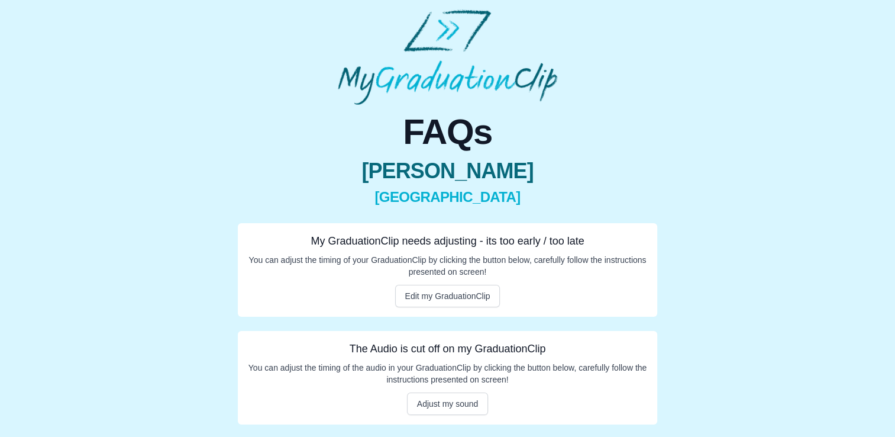 The width and height of the screenshot is (895, 437). What do you see at coordinates (448, 296) in the screenshot?
I see `button: Edit my GraduationClip` at bounding box center [448, 296].